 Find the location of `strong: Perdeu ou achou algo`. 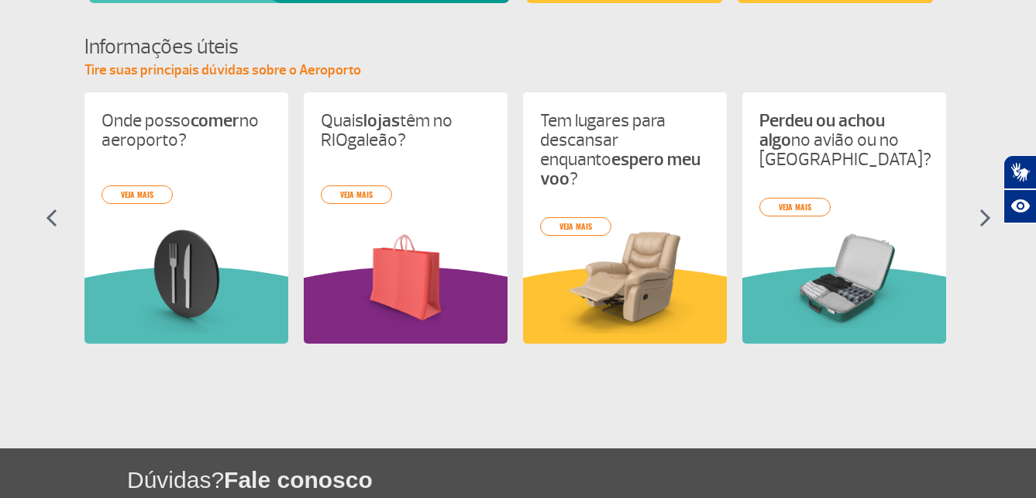

strong: Perdeu ou achou algo is located at coordinates (822, 130).